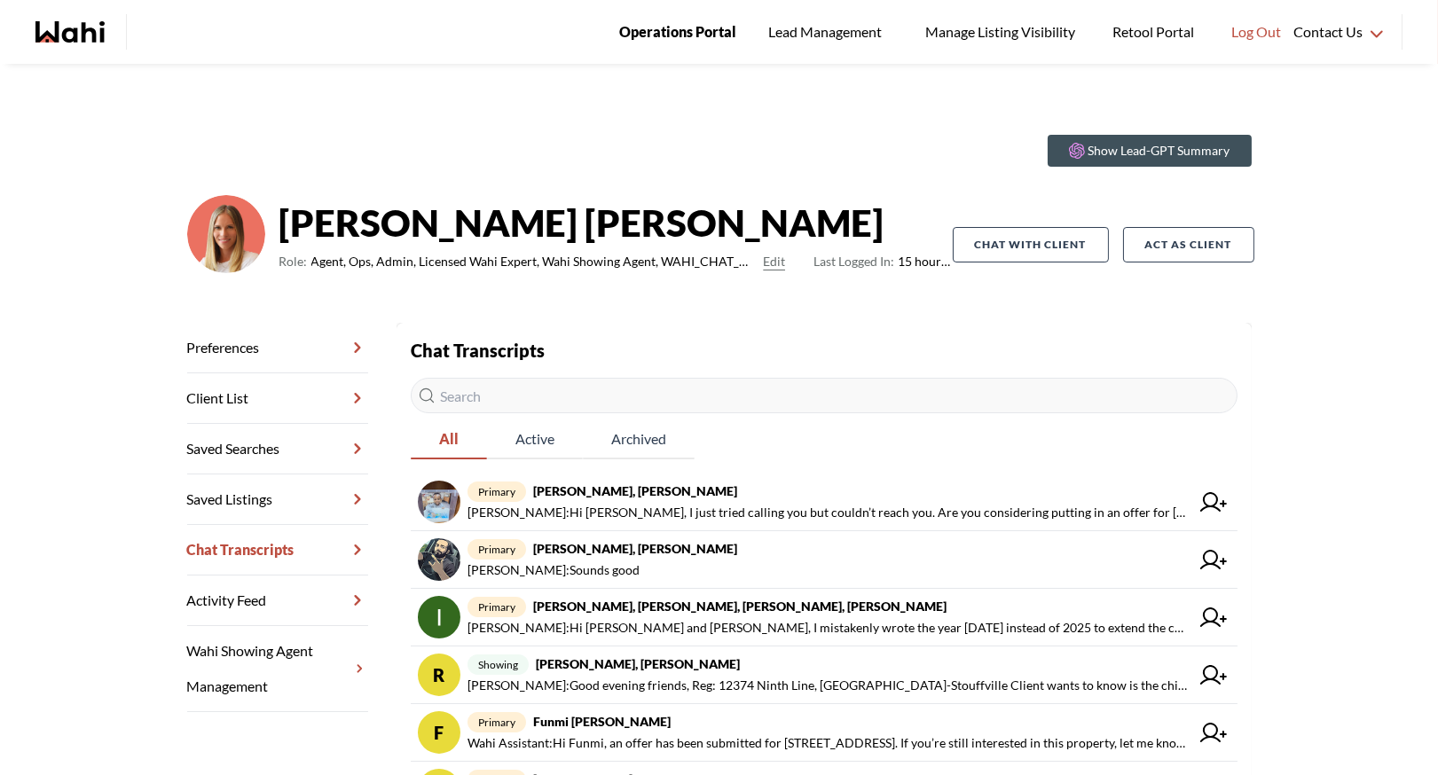  Describe the element at coordinates (1030, 245) in the screenshot. I see `button: Chat with client` at that location.